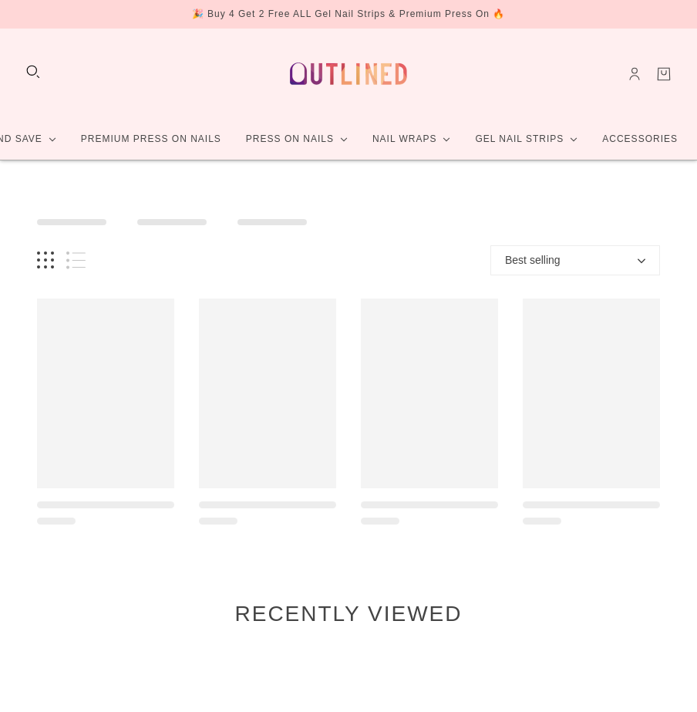 The width and height of the screenshot is (697, 712). Describe the element at coordinates (297, 139) in the screenshot. I see `a: Press On Nails` at that location.